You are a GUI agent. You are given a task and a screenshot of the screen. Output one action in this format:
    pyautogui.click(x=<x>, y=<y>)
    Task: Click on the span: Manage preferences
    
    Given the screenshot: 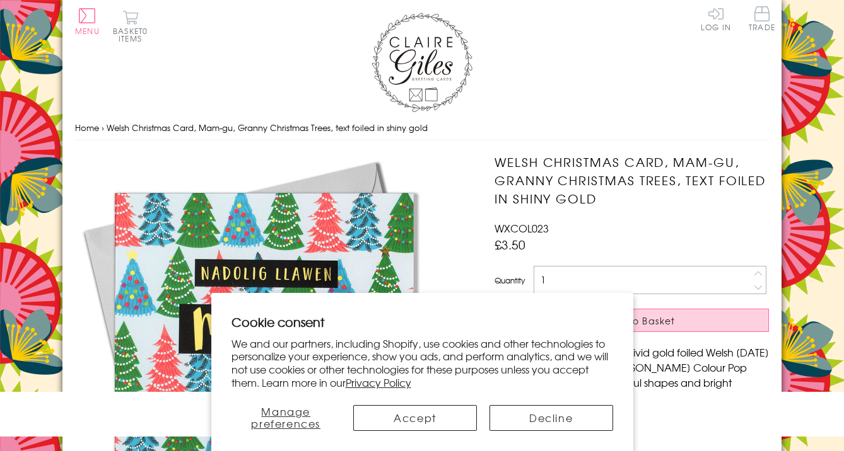 What is the action you would take?
    pyautogui.click(x=286, y=417)
    